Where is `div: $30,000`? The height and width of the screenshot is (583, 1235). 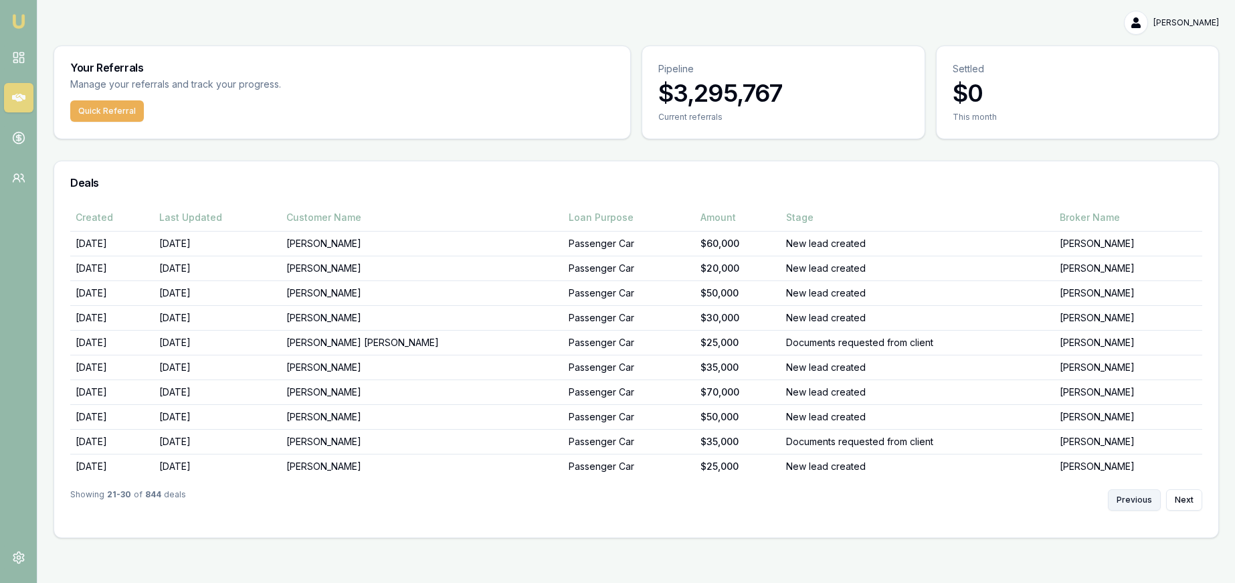 div: $30,000 is located at coordinates (738, 318).